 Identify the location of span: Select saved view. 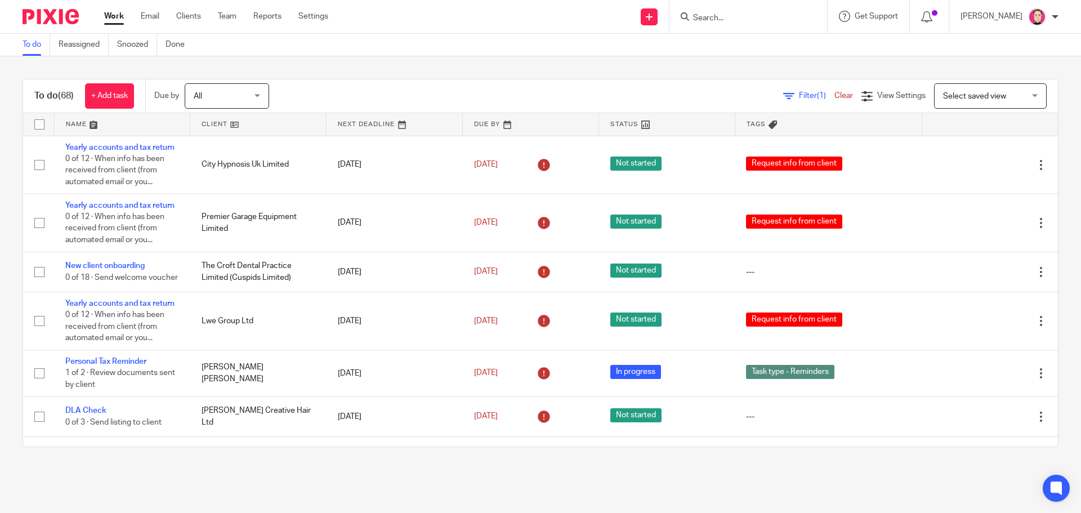
(975, 96).